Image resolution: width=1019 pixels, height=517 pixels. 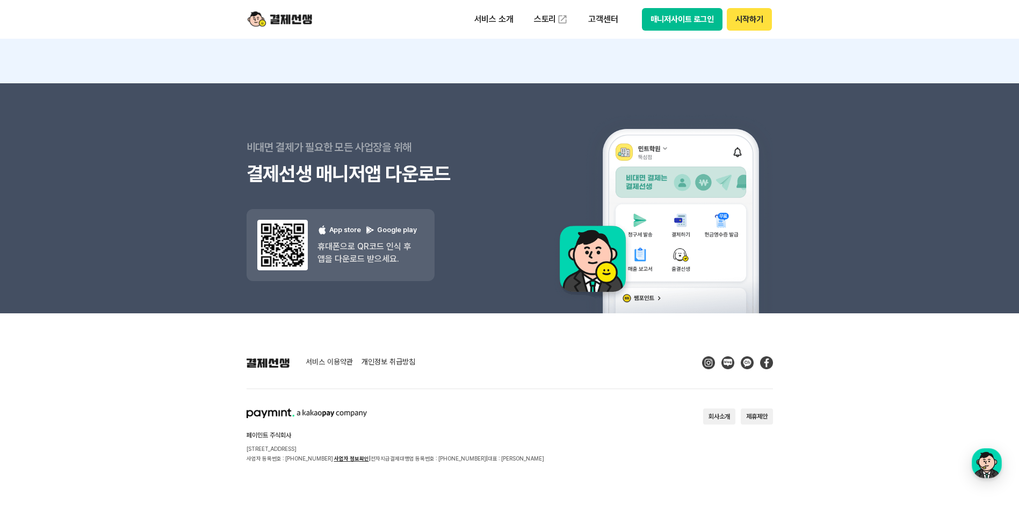 What do you see at coordinates (563, 19) in the screenshot?
I see `img: 외부 도메인 오픈` at bounding box center [563, 19].